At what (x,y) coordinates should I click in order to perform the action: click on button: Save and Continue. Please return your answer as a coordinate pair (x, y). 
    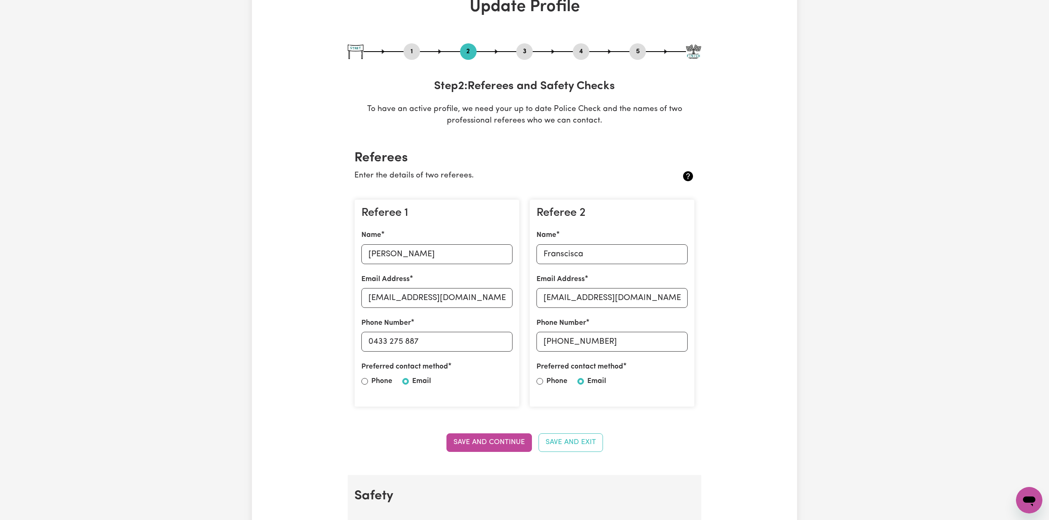
    Looking at the image, I should click on (489, 443).